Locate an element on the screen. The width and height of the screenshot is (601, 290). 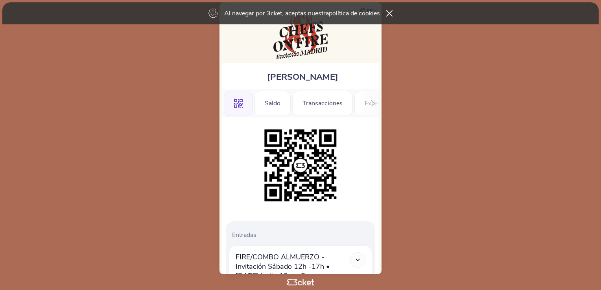
img: Chefs on Fire Madrid 2025 is located at coordinates (301, 35).